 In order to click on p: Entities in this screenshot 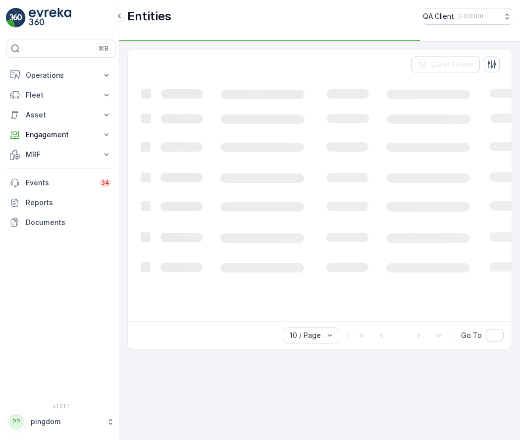, I will do `click(149, 16)`.